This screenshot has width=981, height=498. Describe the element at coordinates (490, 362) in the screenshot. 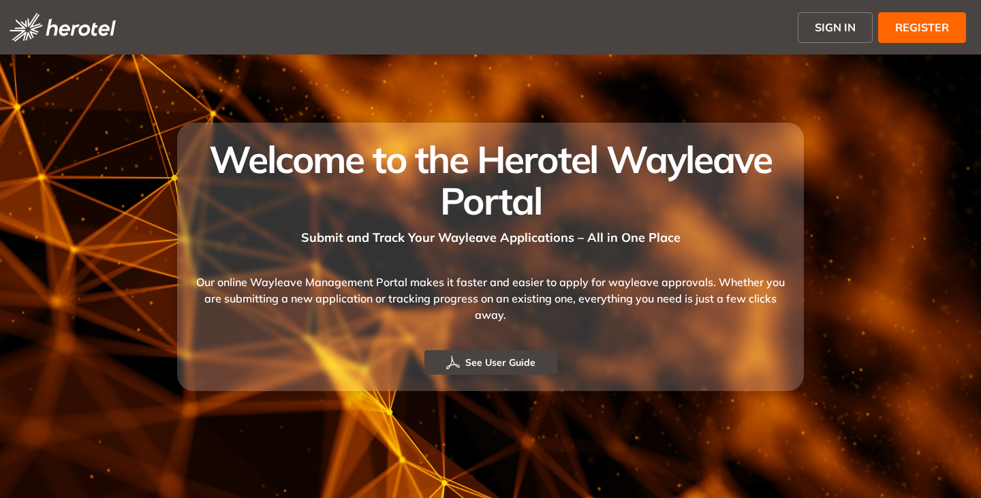

I see `button: See User Guide` at that location.